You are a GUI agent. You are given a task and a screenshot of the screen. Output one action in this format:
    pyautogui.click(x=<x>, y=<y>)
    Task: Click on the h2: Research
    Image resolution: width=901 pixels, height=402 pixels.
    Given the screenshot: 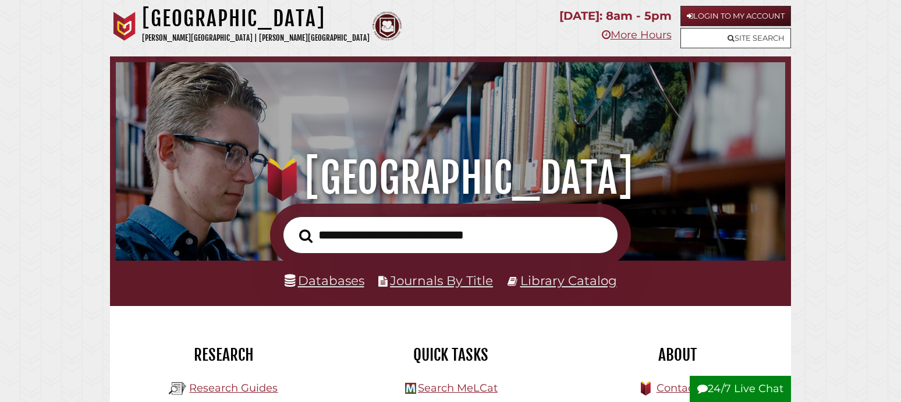 What is the action you would take?
    pyautogui.click(x=224, y=355)
    